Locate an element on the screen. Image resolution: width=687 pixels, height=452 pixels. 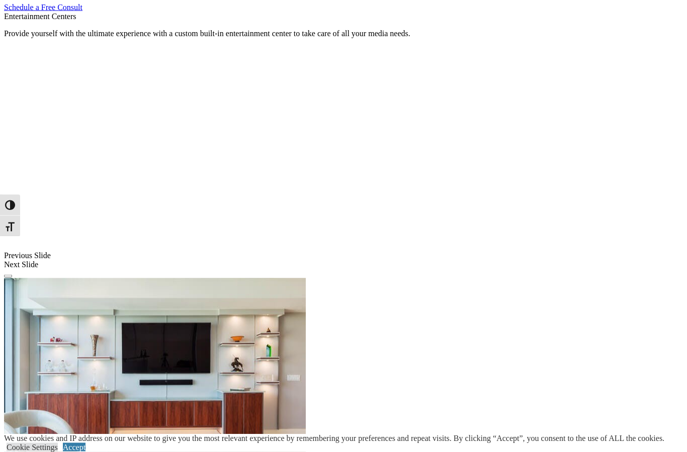
button: Click here to pause slide show is located at coordinates (8, 276).